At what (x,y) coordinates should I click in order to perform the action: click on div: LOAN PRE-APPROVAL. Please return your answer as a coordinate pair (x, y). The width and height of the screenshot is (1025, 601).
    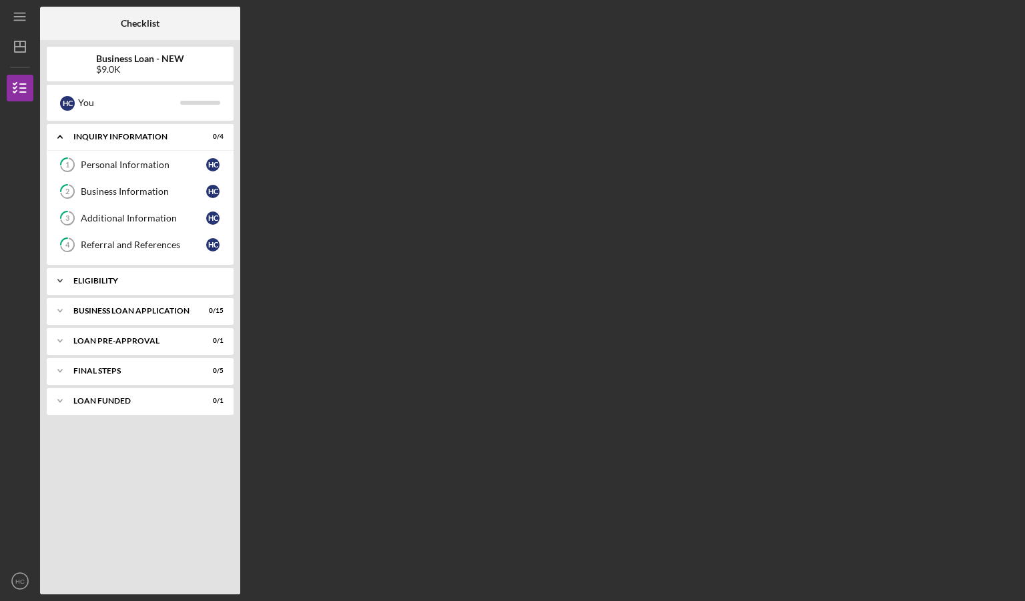
    Looking at the image, I should click on (131, 341).